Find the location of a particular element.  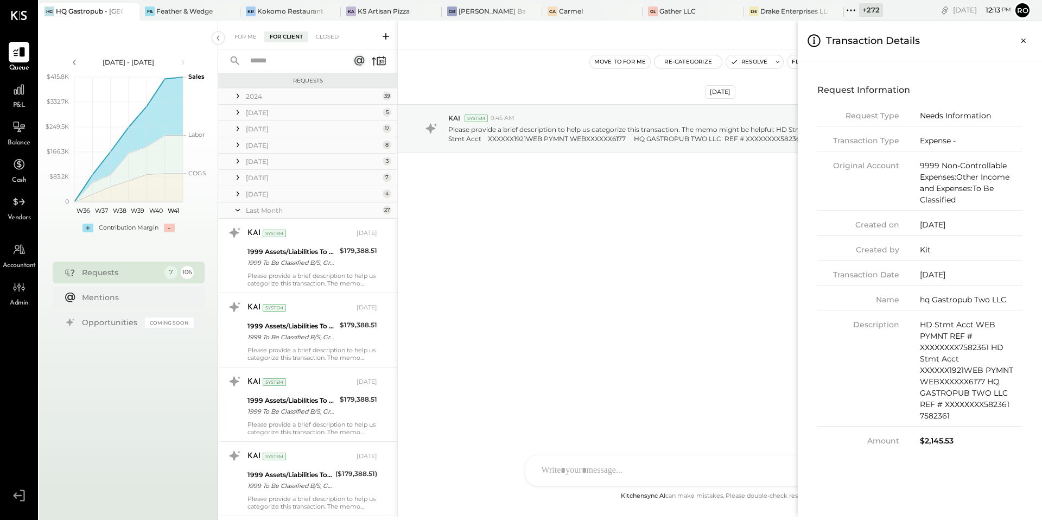

div: Opportunities is located at coordinates (111, 322).